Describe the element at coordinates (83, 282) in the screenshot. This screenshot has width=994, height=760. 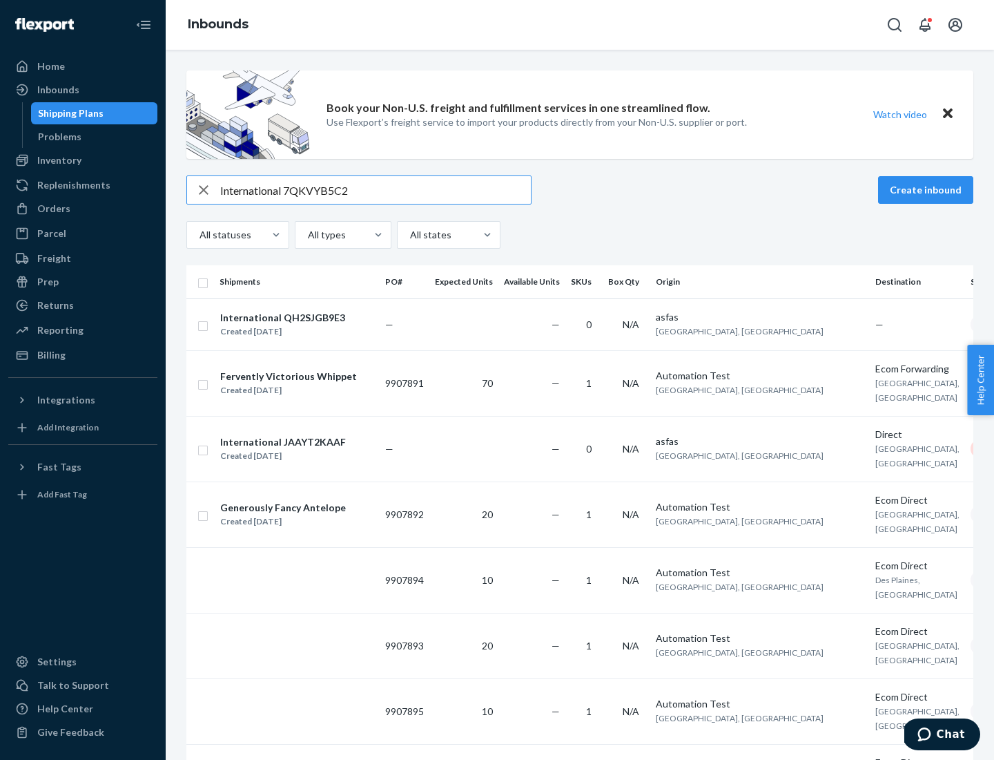
I see `a: Prep` at that location.